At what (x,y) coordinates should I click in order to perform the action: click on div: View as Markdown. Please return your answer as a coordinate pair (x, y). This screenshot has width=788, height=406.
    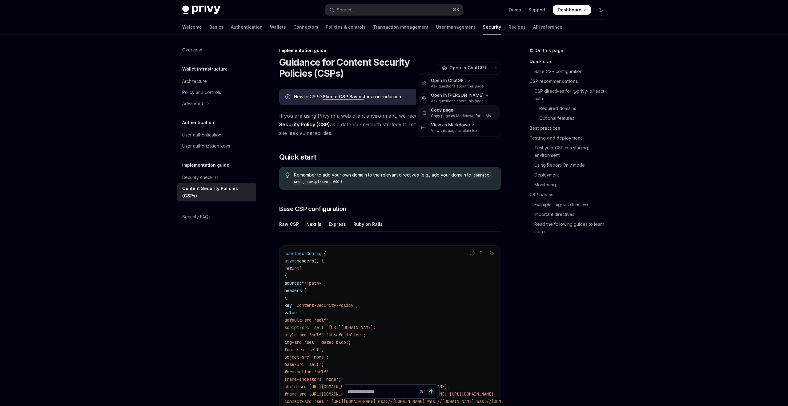
    Looking at the image, I should click on (455, 125).